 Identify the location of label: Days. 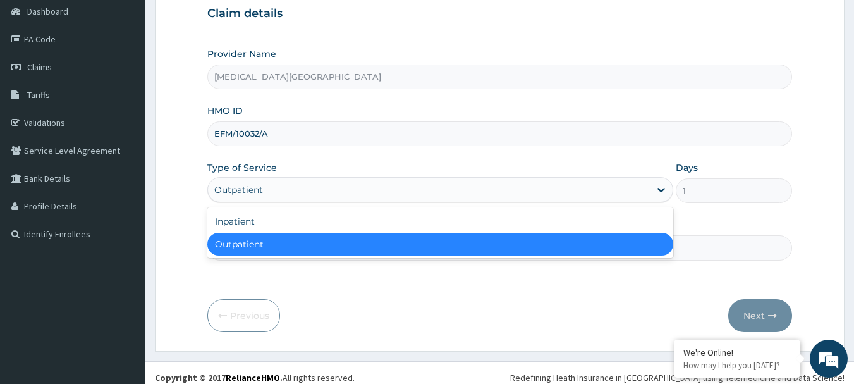
(687, 168).